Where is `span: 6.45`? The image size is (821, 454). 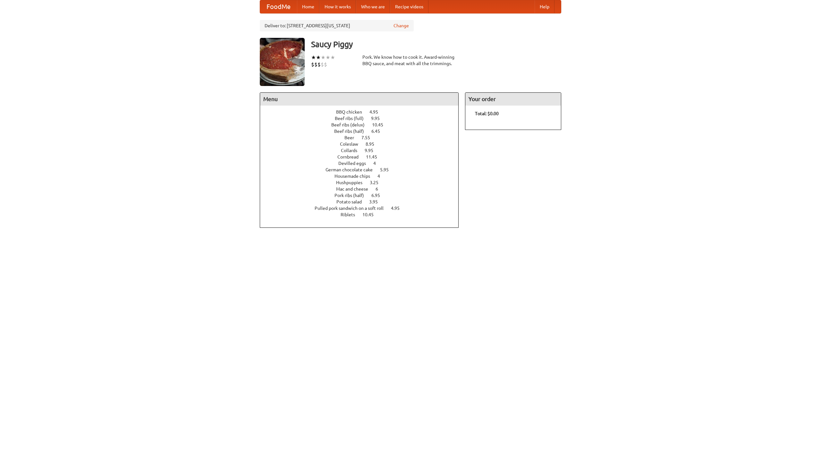
span: 6.45 is located at coordinates (379, 131).